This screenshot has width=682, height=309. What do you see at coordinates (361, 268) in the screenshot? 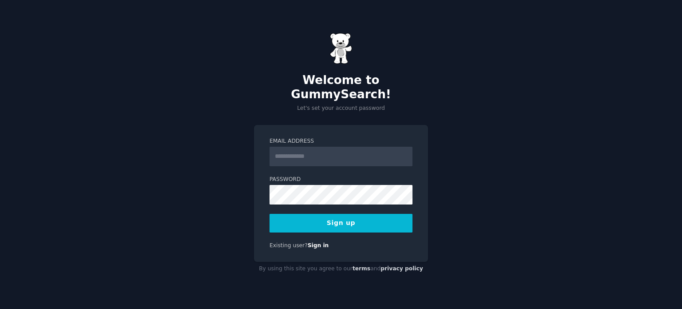
I see `a: terms` at bounding box center [361, 268].